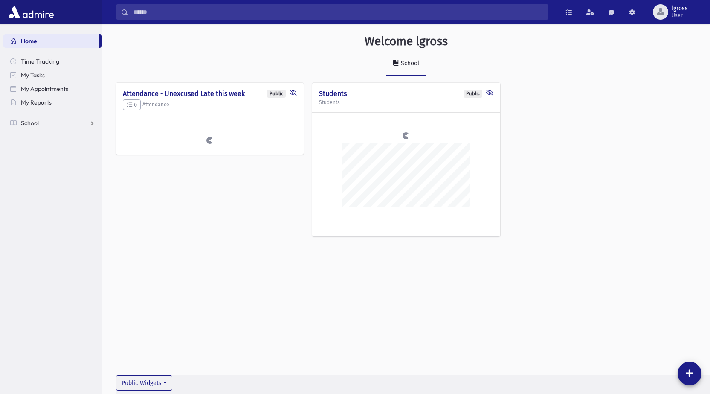 This screenshot has width=710, height=394. What do you see at coordinates (210, 105) in the screenshot?
I see `h5: Attendance` at bounding box center [210, 105].